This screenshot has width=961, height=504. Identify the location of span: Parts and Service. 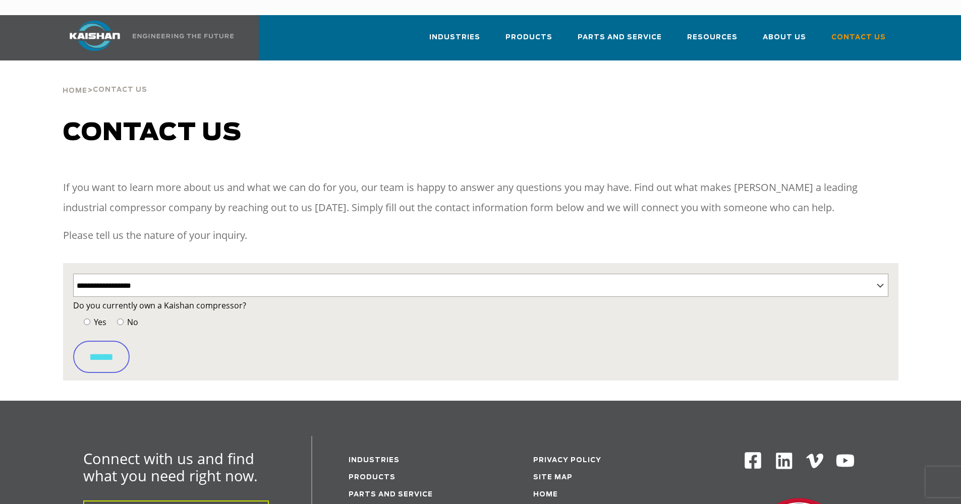
(619, 37).